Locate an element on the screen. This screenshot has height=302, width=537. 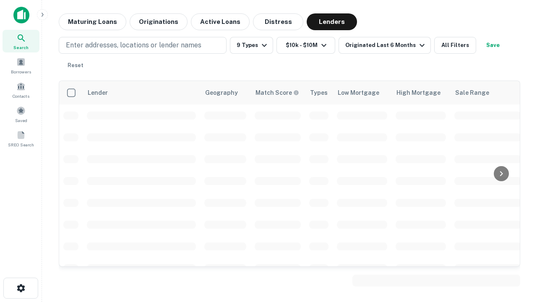
span: Search is located at coordinates (21, 47).